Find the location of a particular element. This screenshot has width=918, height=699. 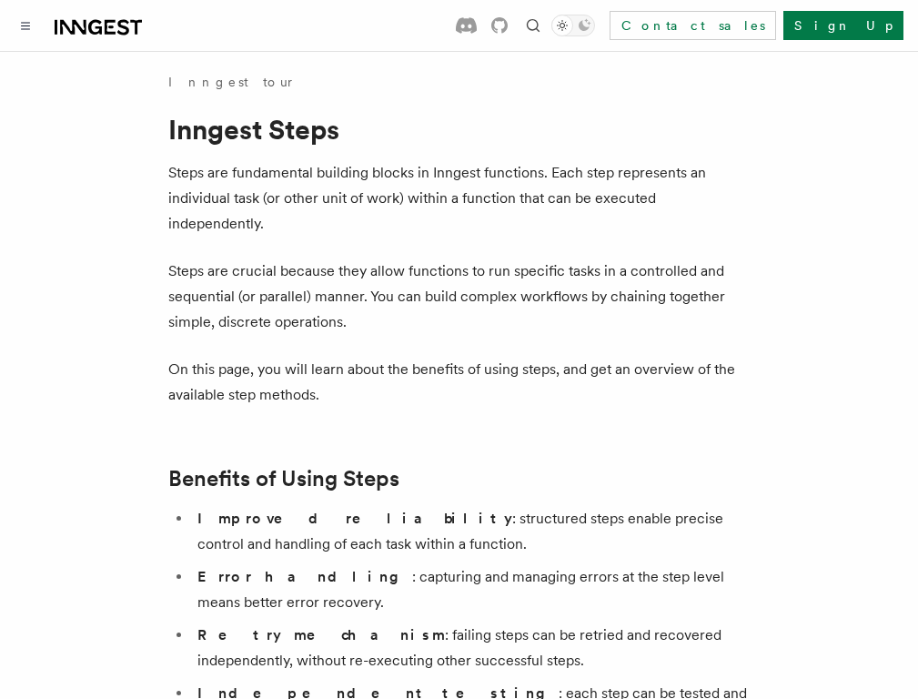

p: On this page, you will learn about the benefits of using steps, and get an overview of the availa... is located at coordinates (459, 382).